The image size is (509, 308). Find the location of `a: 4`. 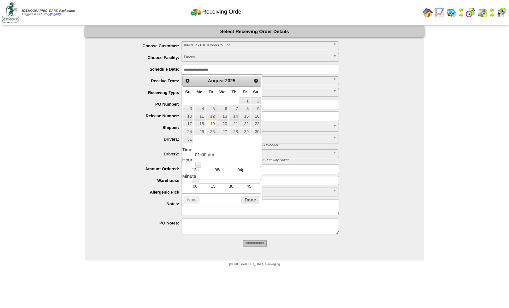

a: 4 is located at coordinates (199, 108).